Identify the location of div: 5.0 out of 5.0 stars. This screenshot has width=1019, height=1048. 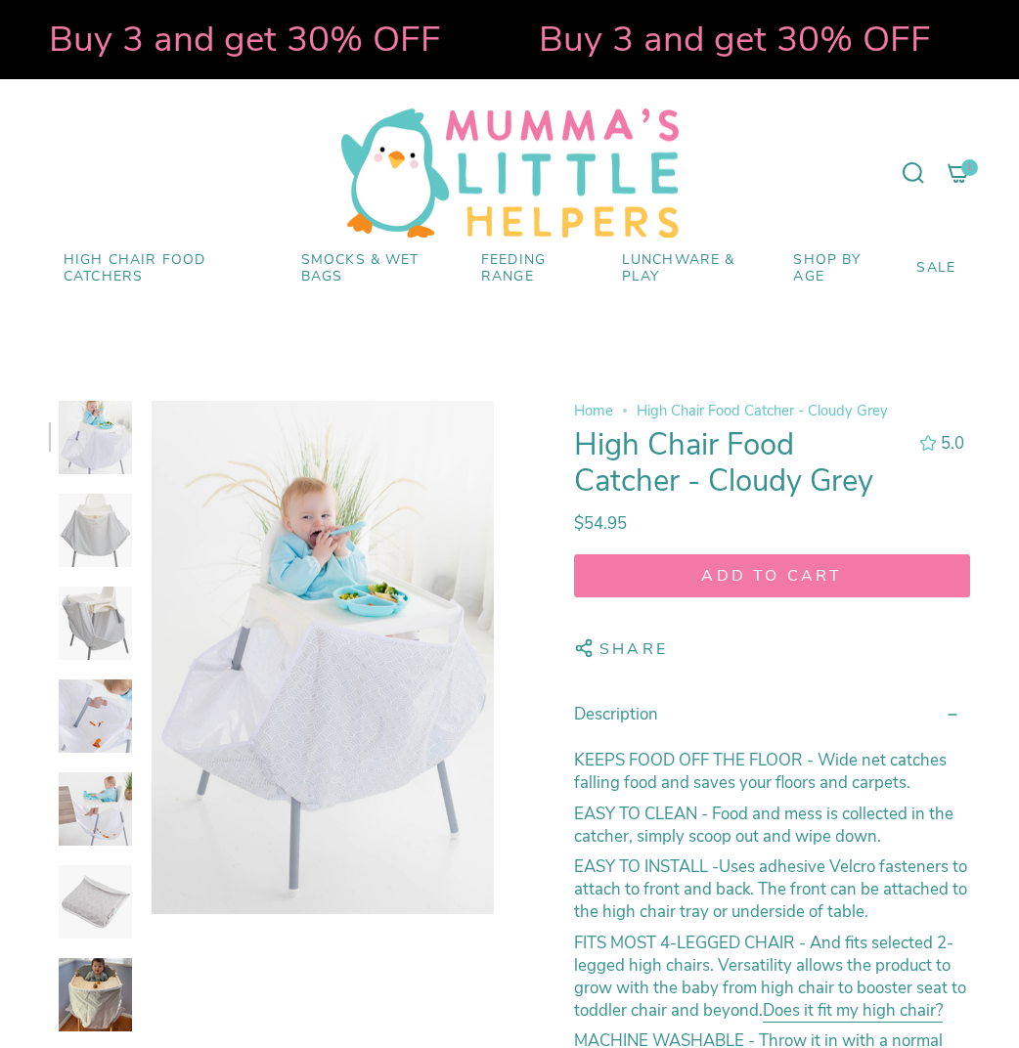
(928, 443).